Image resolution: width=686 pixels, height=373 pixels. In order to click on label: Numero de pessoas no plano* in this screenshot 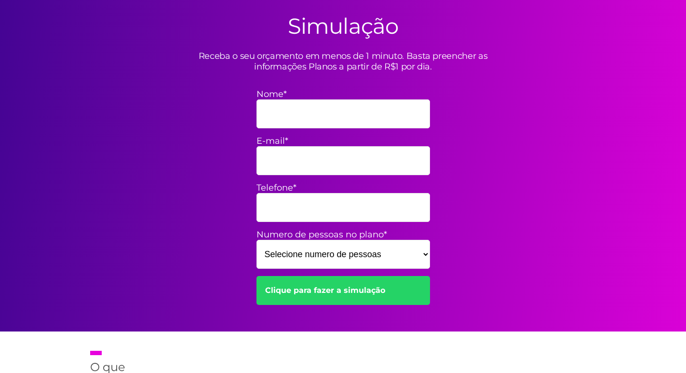, I will do `click(343, 234)`.